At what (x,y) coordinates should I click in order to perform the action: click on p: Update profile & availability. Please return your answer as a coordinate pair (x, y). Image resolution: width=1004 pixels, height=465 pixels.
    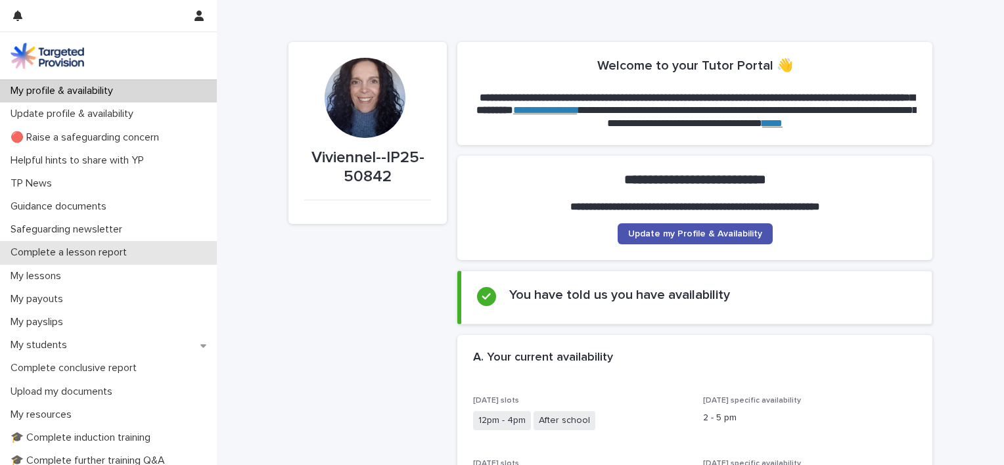
    Looking at the image, I should click on (74, 114).